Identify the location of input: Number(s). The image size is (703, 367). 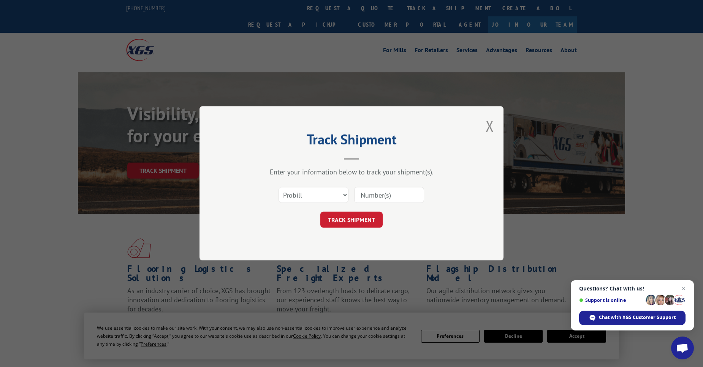
(389, 195).